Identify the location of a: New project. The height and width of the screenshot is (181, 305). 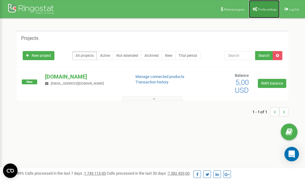
(38, 56).